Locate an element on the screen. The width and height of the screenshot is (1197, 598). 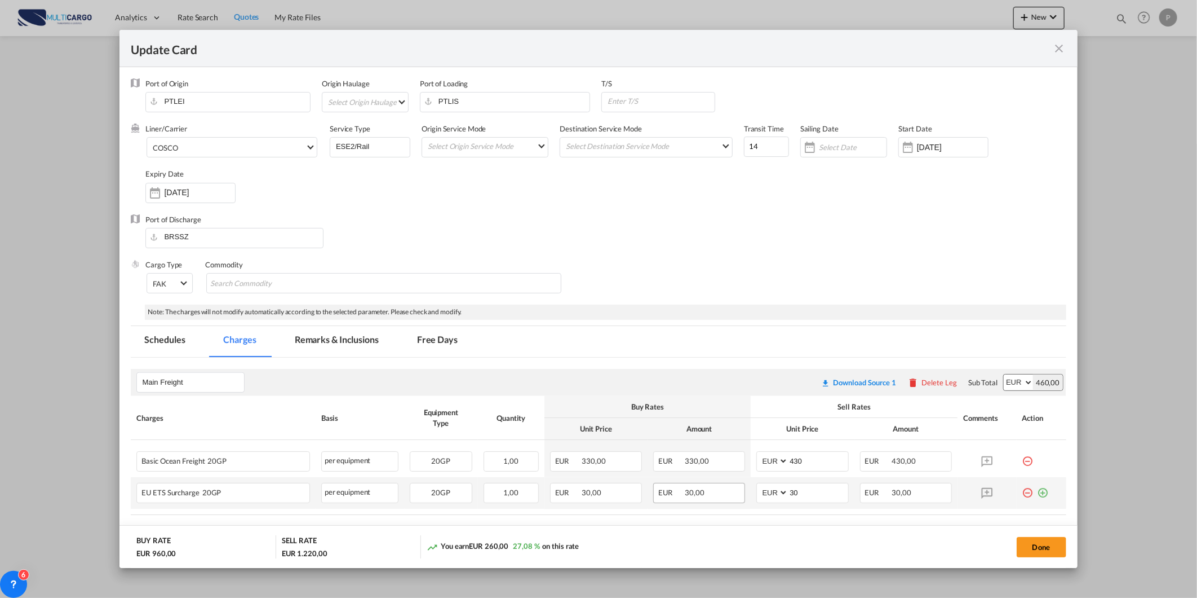
div: Update Card is located at coordinates (591, 48).